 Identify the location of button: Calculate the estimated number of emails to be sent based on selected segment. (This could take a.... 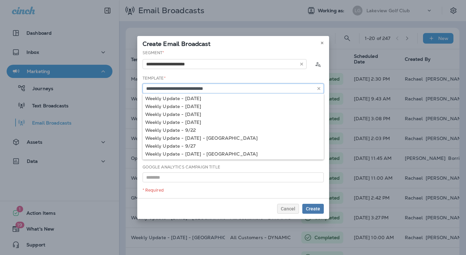
(318, 64).